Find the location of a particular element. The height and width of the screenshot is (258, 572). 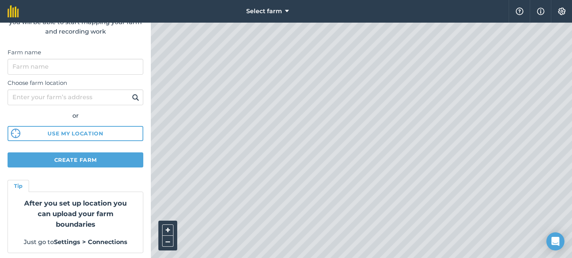

p: Just go to is located at coordinates (75, 242).